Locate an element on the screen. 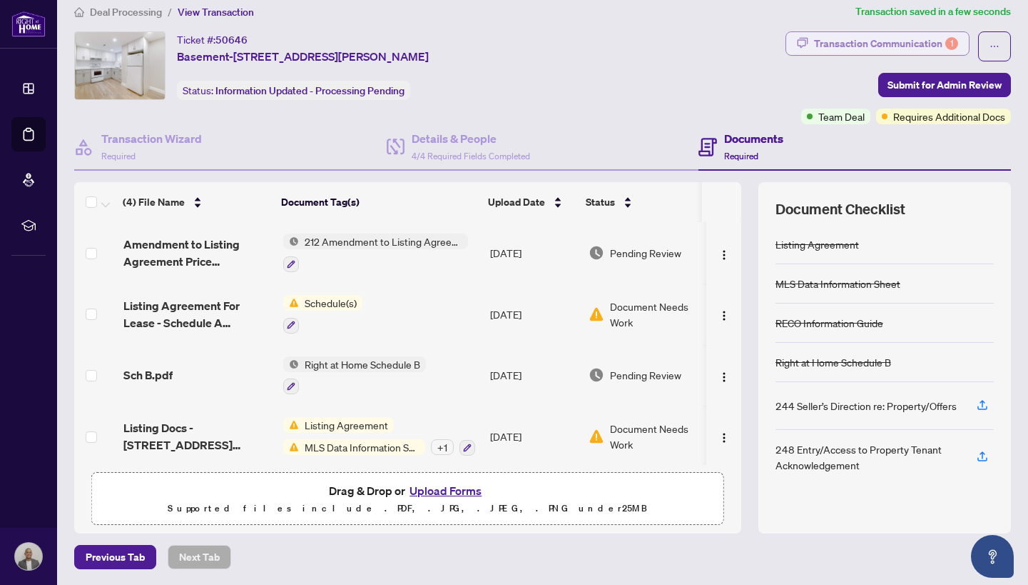 The image size is (1028, 585). div: Transaction Communication is located at coordinates (886, 44).